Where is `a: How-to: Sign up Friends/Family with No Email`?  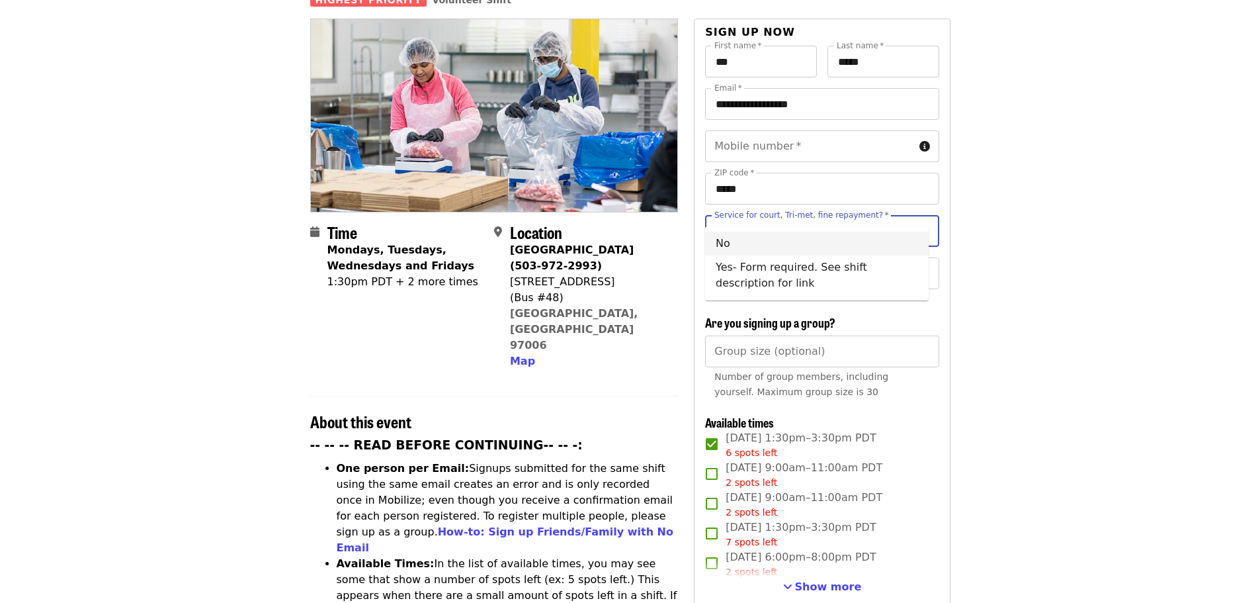
a: How-to: Sign up Friends/Family with No Email is located at coordinates (505, 539).